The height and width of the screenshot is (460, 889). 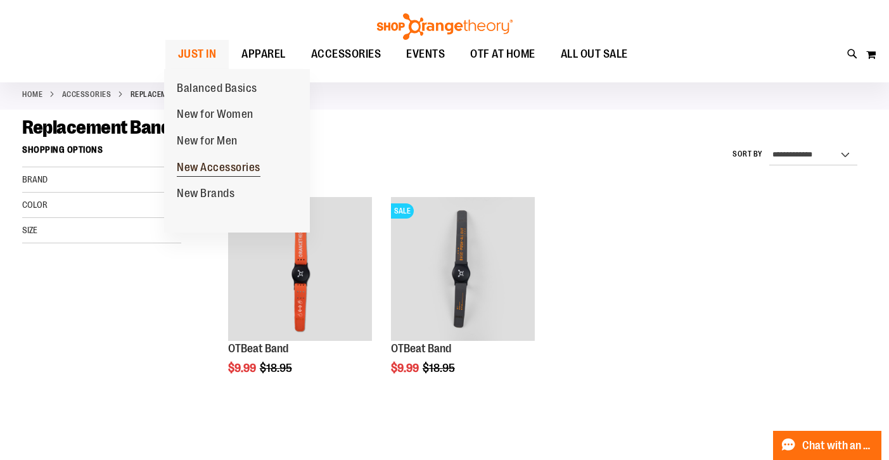 I want to click on span: ALL OUT SALE, so click(x=594, y=54).